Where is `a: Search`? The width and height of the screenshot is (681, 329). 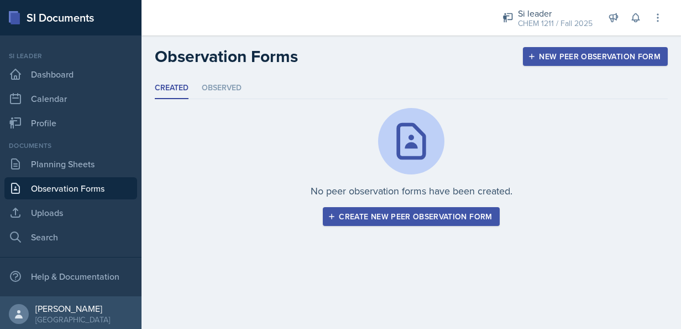
a: Search is located at coordinates (71, 237).